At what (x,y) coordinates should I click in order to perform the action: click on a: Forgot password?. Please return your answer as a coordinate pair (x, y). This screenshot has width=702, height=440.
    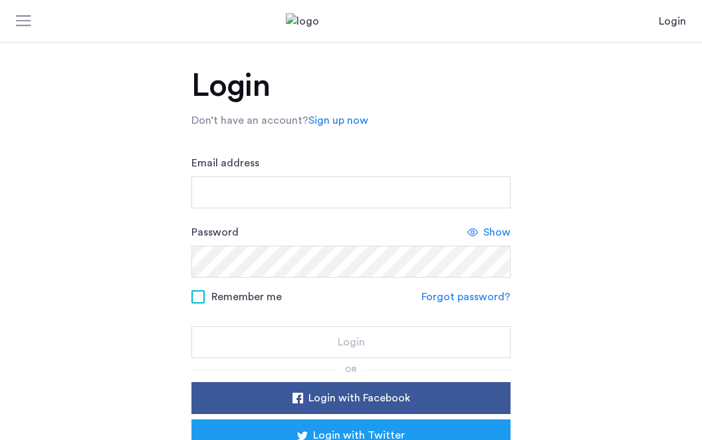
    Looking at the image, I should click on (466, 297).